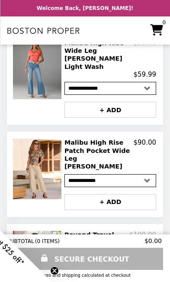 The width and height of the screenshot is (170, 282). Describe the element at coordinates (38, 169) in the screenshot. I see `img: Malibu High Rise Patch Pocket Wide Leg Jean Sandshell` at that location.